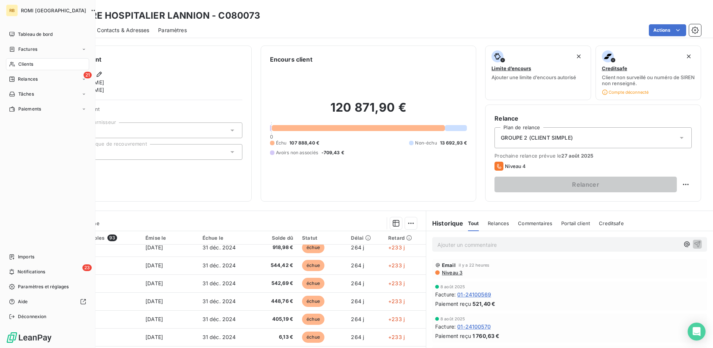  I want to click on span: Propriétés Client, so click(151, 111).